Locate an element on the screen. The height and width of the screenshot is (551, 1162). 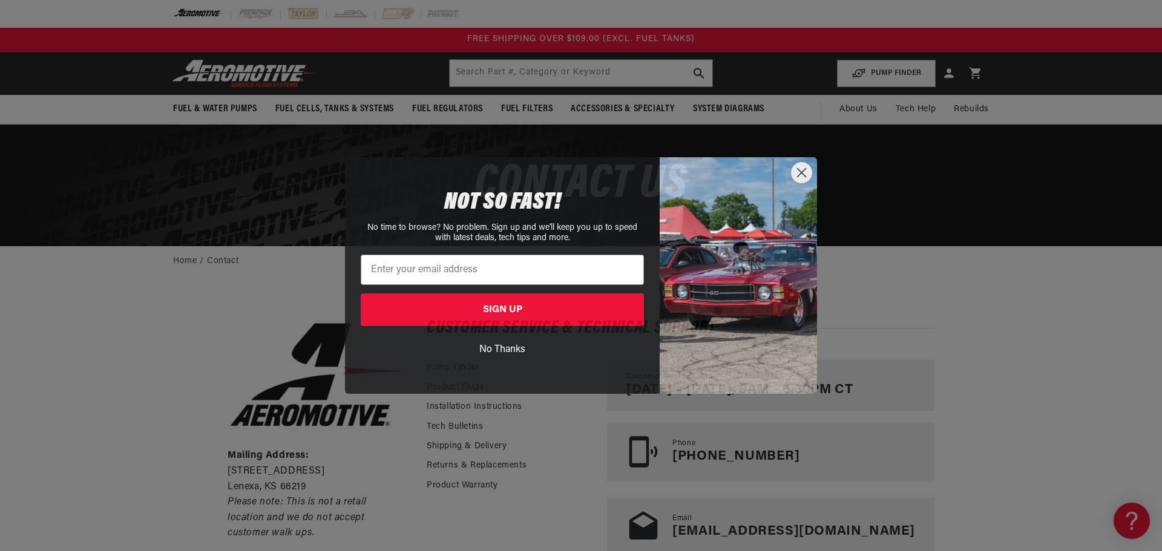
input: Enter your email address is located at coordinates (502, 270).